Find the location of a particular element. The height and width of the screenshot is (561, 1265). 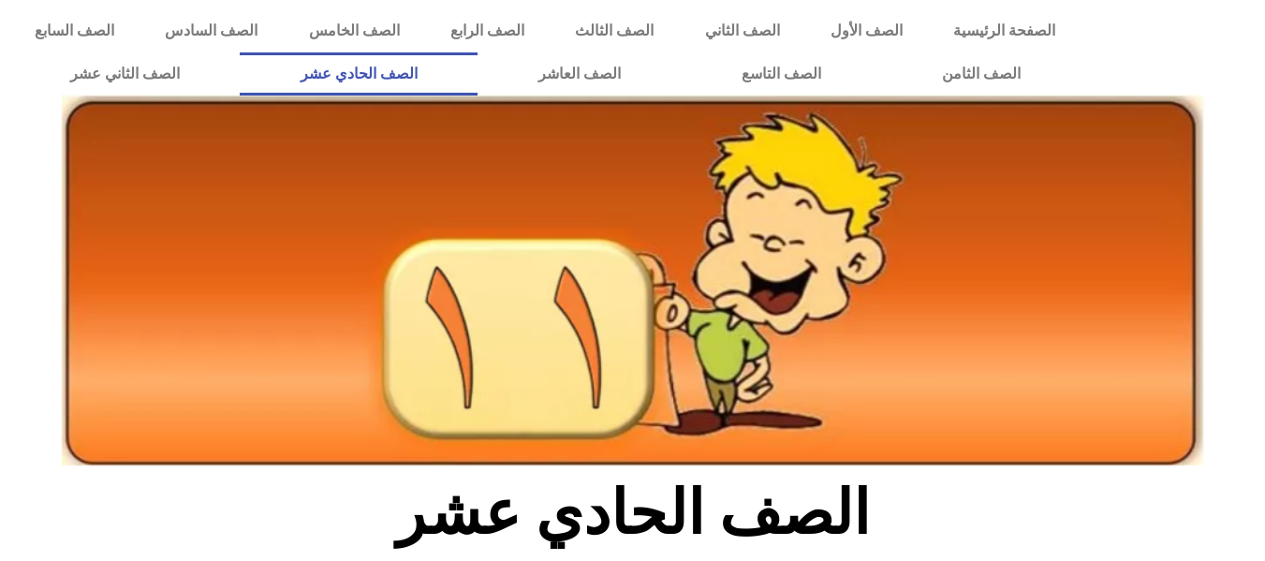

a: الصف السادس is located at coordinates (211, 31).